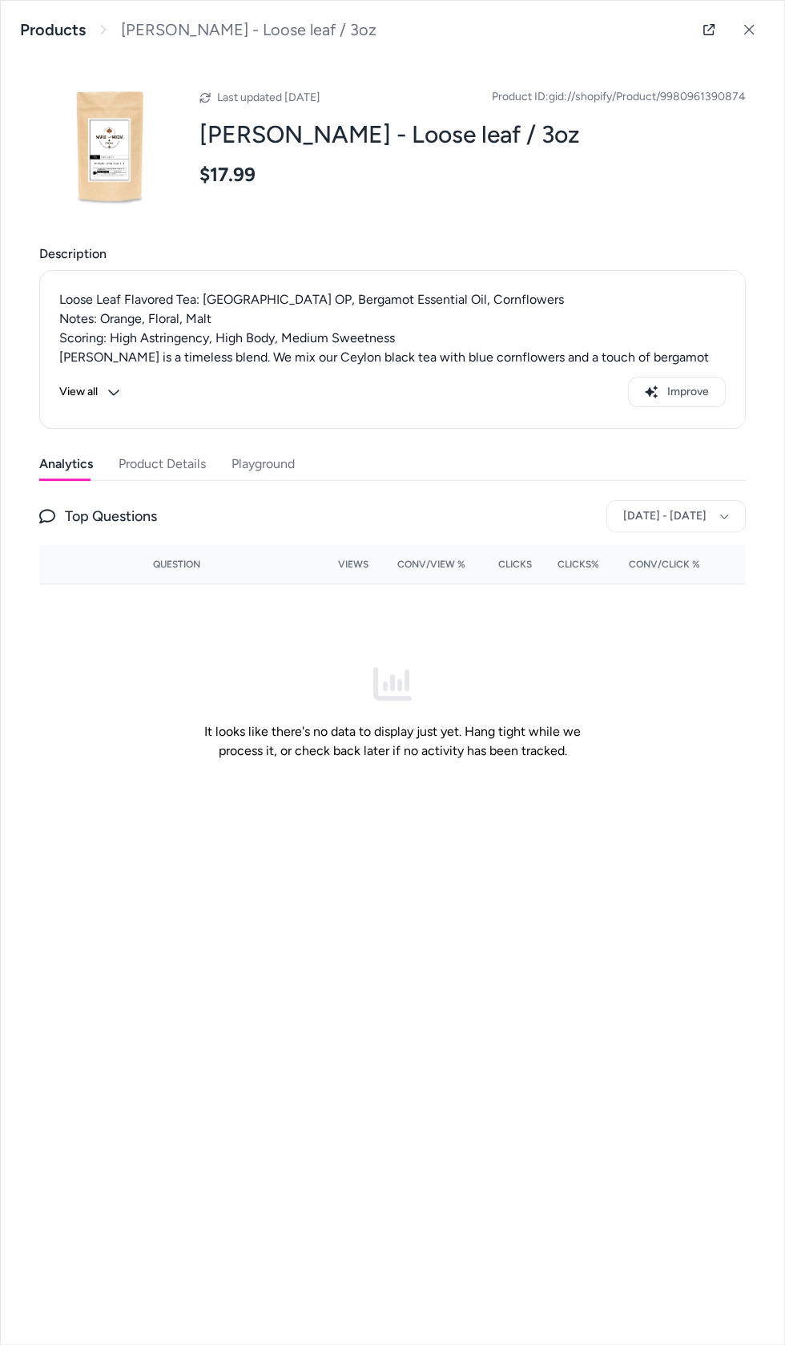 Image resolution: width=785 pixels, height=1345 pixels. I want to click on div: It looks like there's no data to display just yet. Hang tight while we process it, or check back ..., so click(393, 713).